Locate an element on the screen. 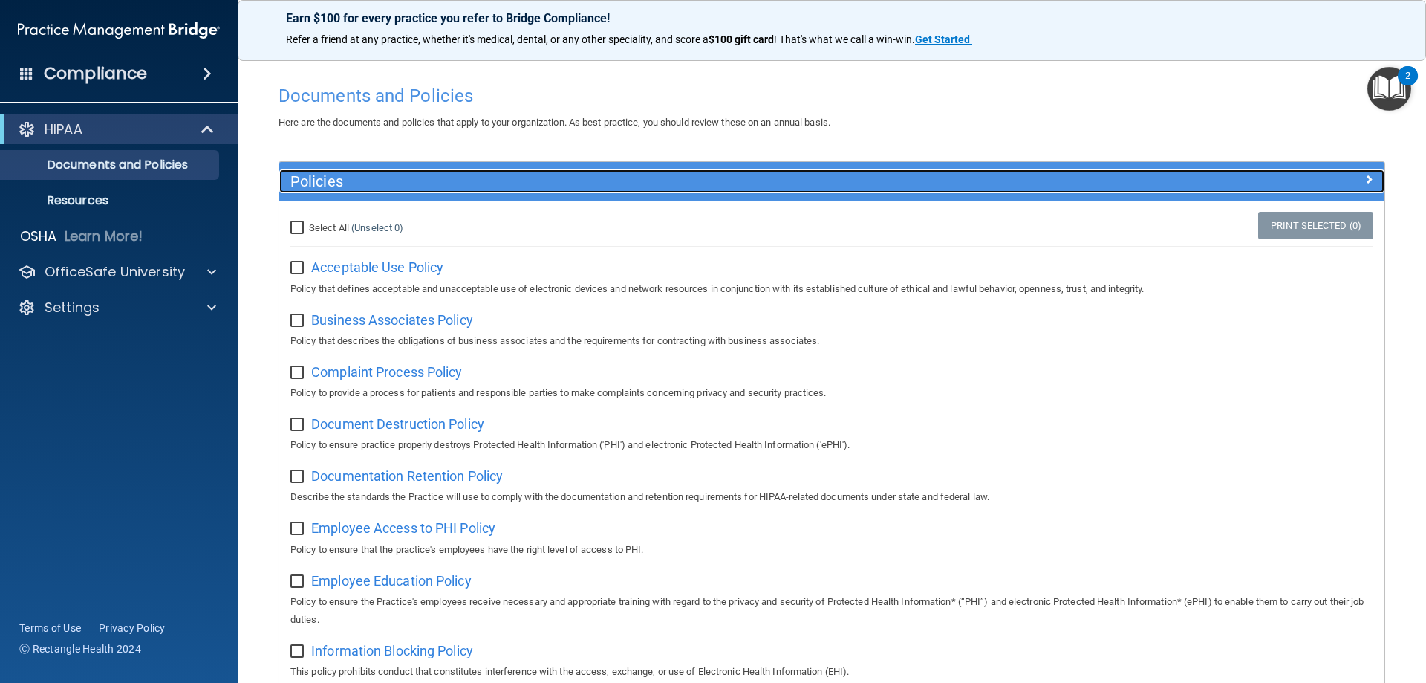 The image size is (1426, 683). a: (Unselect 0) is located at coordinates (377, 227).